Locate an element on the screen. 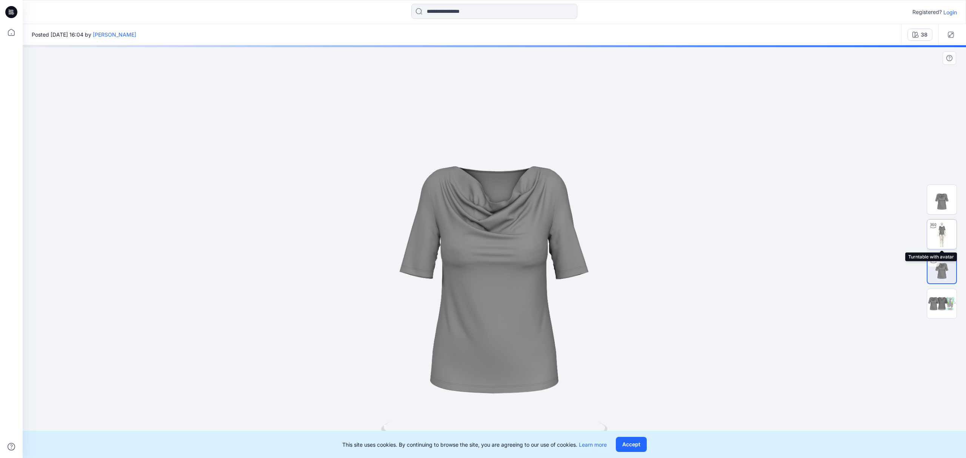 The height and width of the screenshot is (458, 966). div: 38 is located at coordinates (924, 35).